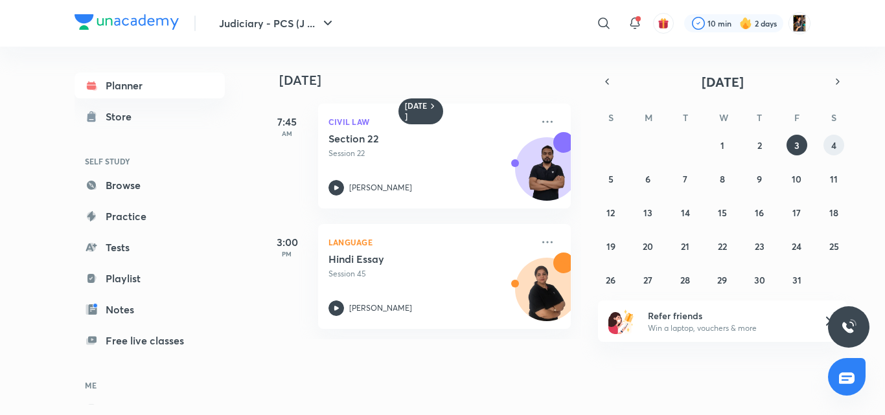 This screenshot has width=885, height=415. What do you see at coordinates (834, 117) in the screenshot?
I see `abbr: Saturday` at bounding box center [834, 117].